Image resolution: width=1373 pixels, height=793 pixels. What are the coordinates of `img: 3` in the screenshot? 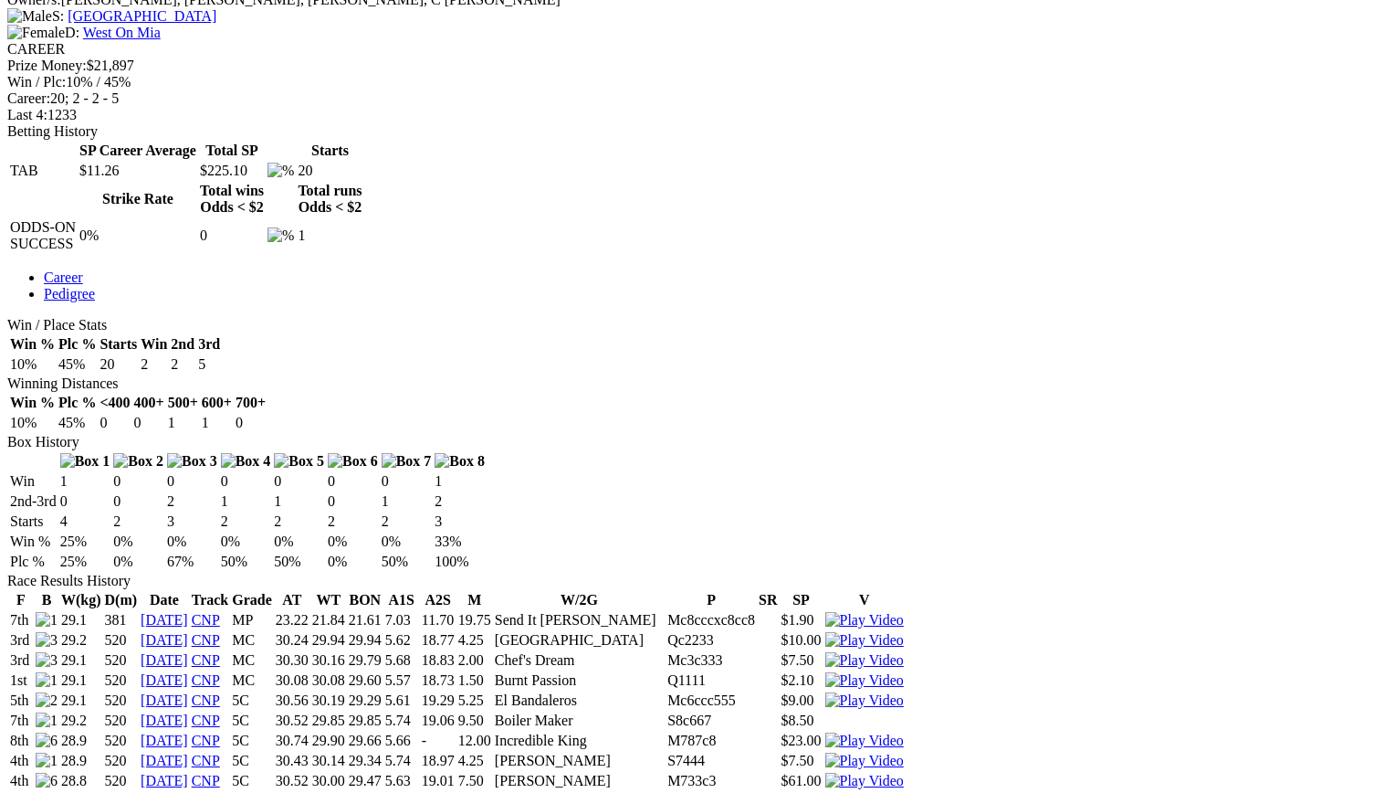 It's located at (47, 660).